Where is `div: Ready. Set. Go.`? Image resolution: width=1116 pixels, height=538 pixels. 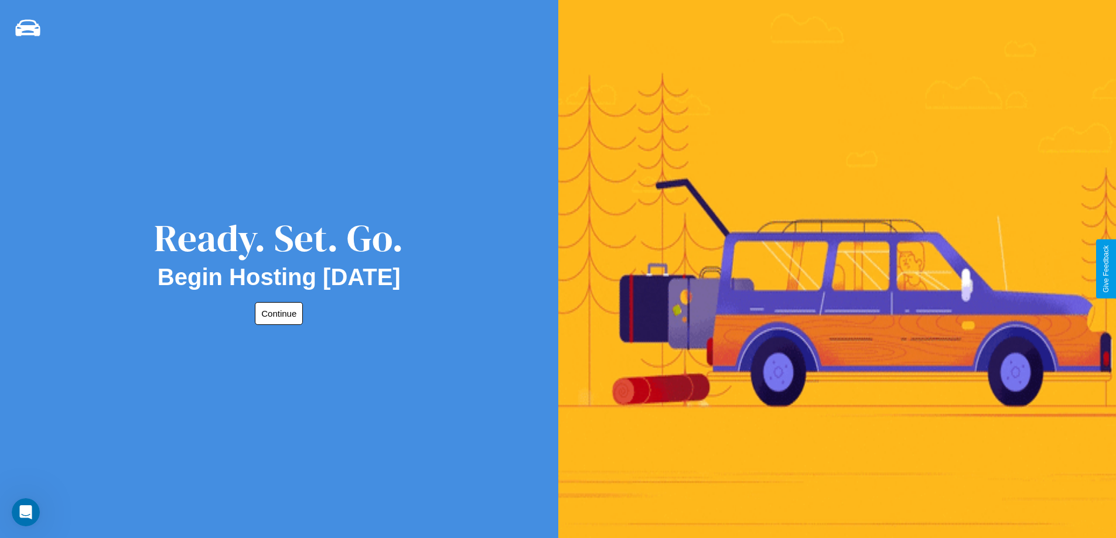 div: Ready. Set. Go. is located at coordinates (279, 238).